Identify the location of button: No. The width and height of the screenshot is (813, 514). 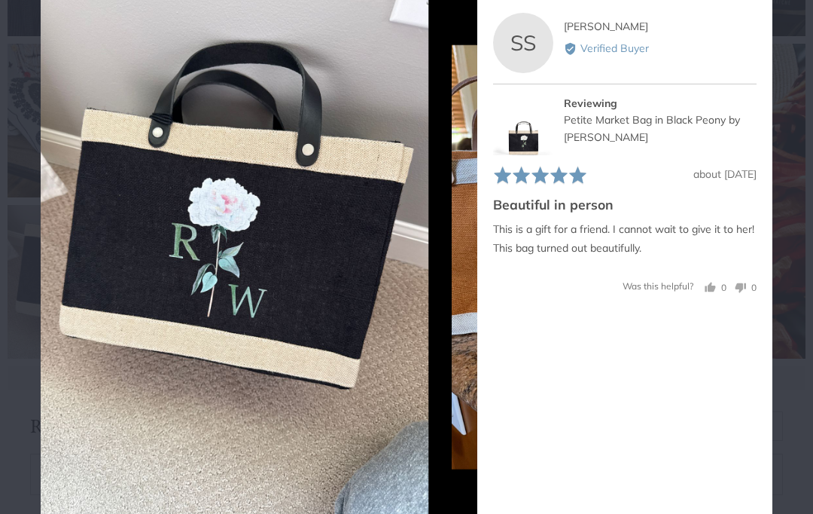
(743, 287).